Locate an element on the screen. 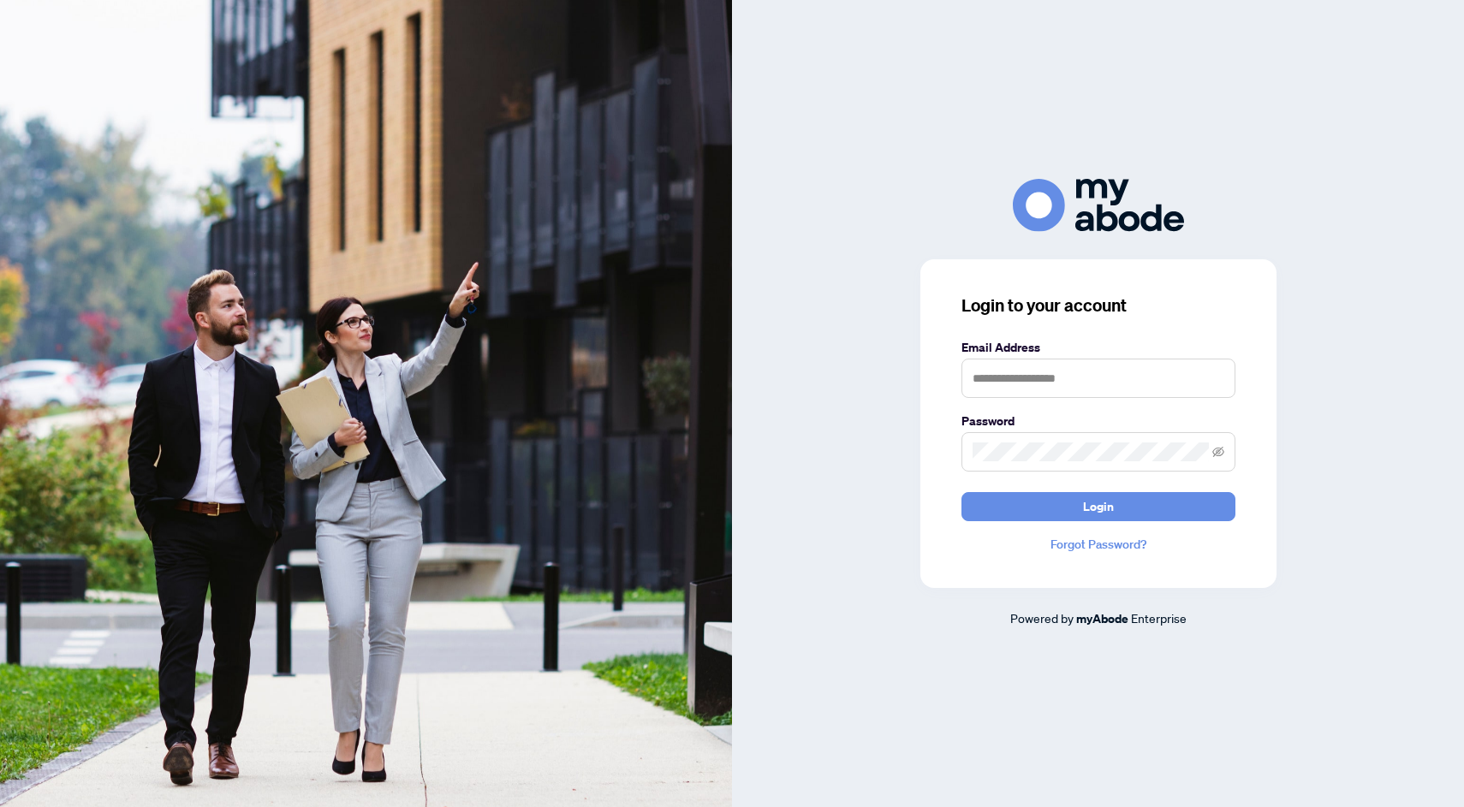  span: Powered by is located at coordinates (1042, 618).